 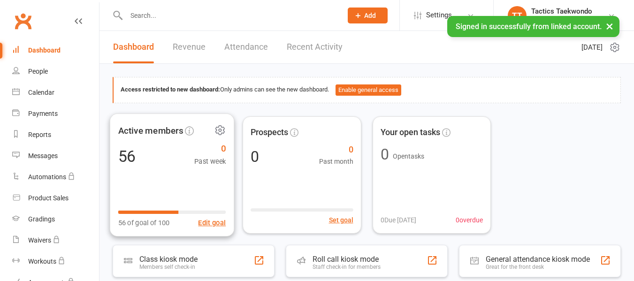 I want to click on a: Automations, so click(x=55, y=177).